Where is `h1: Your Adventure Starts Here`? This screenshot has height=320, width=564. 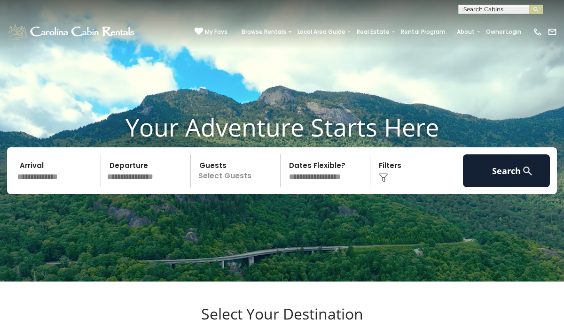 h1: Your Adventure Starts Here is located at coordinates (282, 127).